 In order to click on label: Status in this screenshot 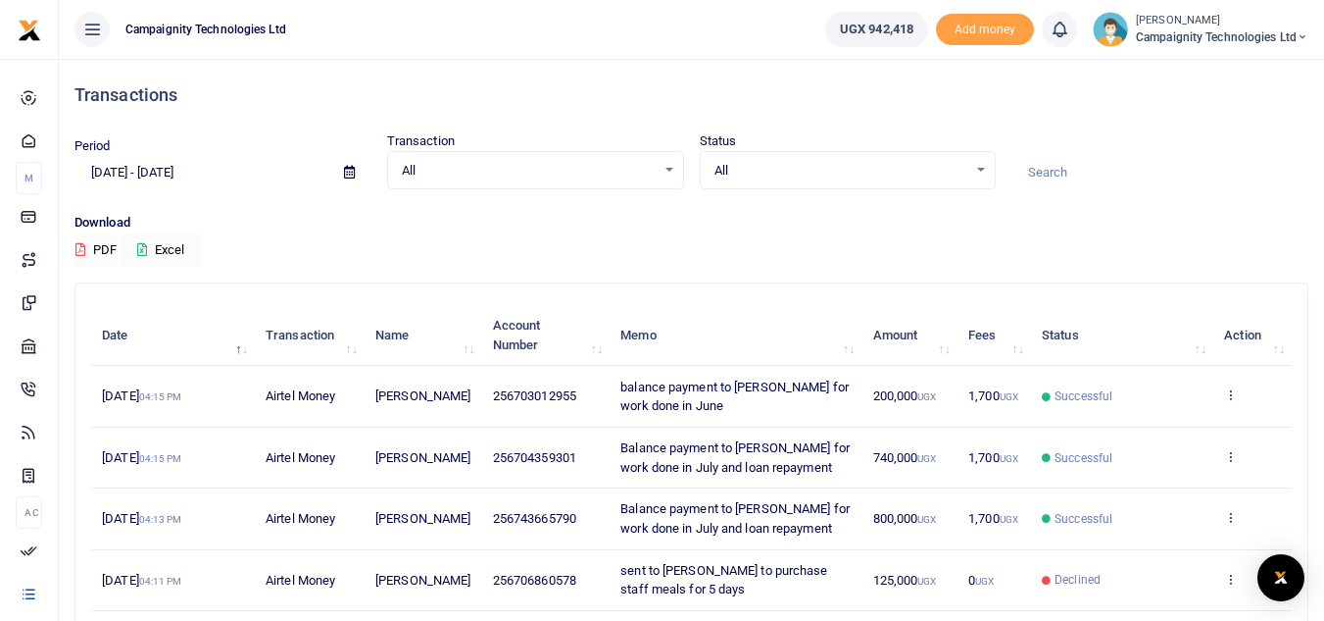, I will do `click(719, 141)`.